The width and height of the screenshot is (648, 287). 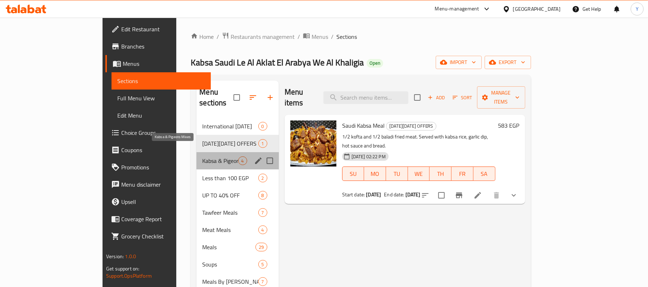 I want to click on div: Meals29, so click(x=238, y=247).